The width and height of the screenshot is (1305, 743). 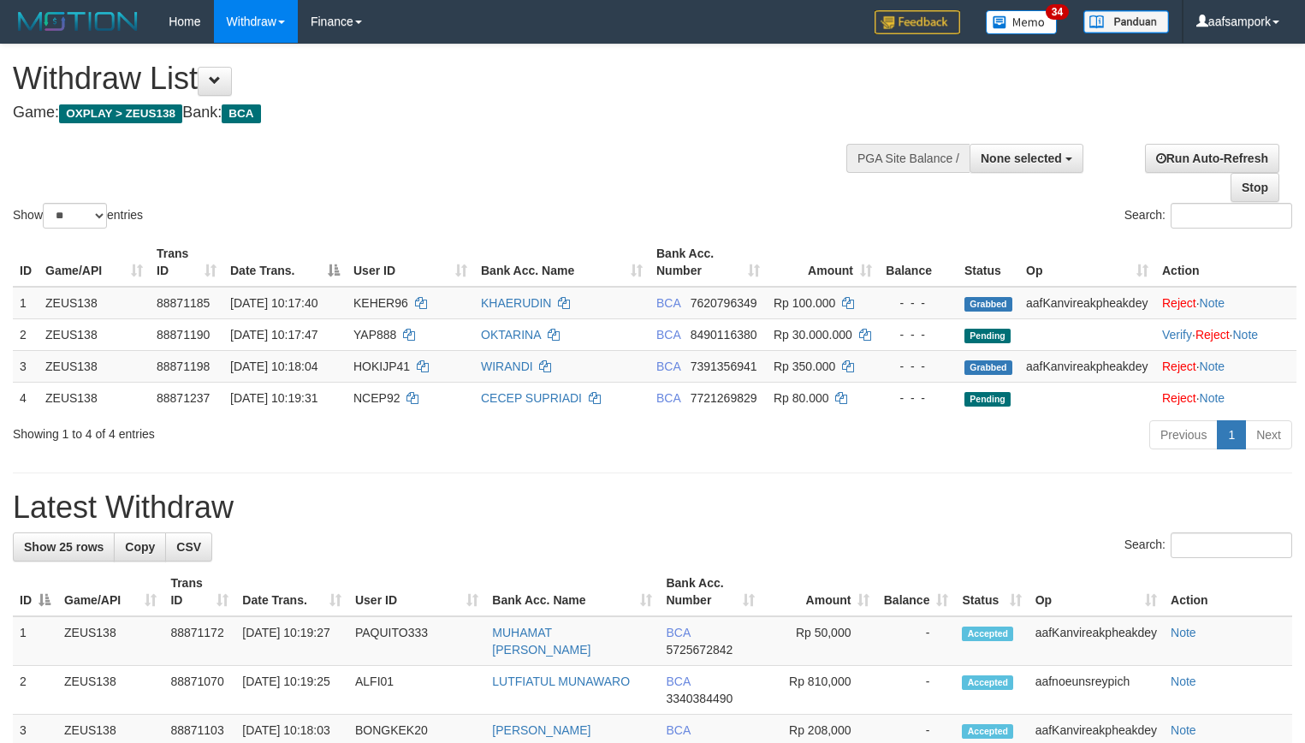 I want to click on span: NCEP92, so click(x=376, y=398).